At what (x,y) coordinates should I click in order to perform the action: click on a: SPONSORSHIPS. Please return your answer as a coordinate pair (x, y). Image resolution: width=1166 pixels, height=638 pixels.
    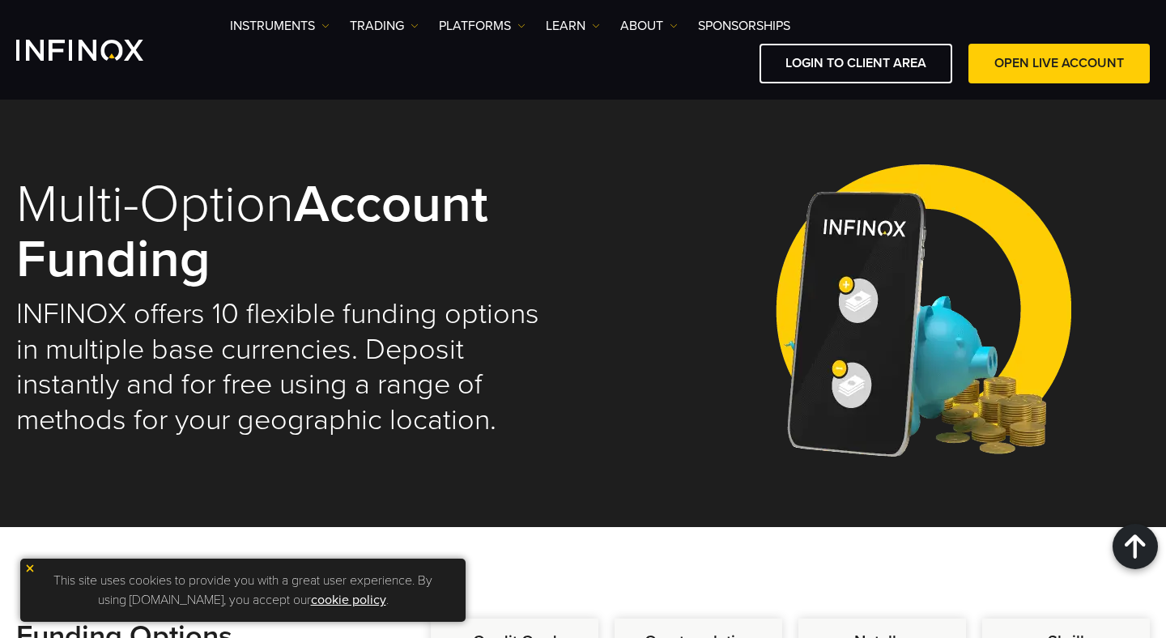
    Looking at the image, I should click on (744, 26).